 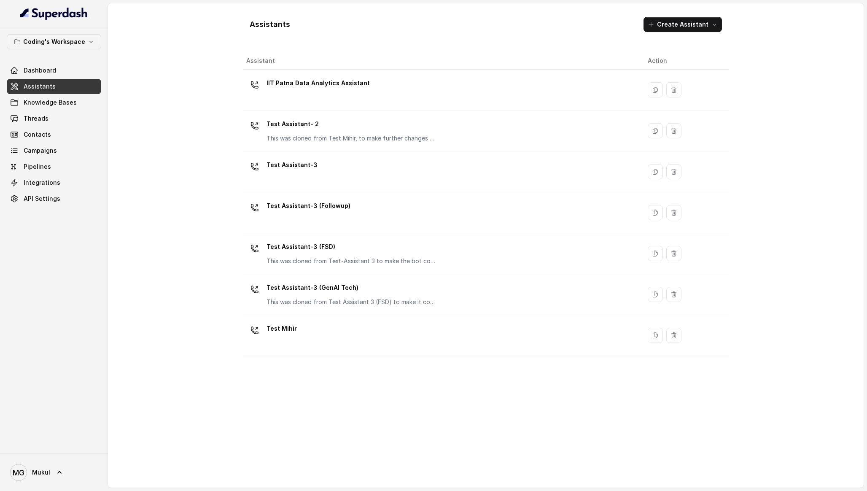 I want to click on a: Dashboard, so click(x=54, y=70).